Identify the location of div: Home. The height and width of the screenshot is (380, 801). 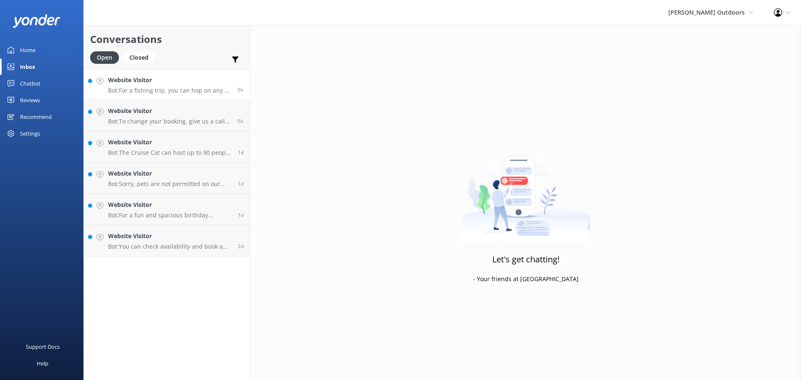
(28, 50).